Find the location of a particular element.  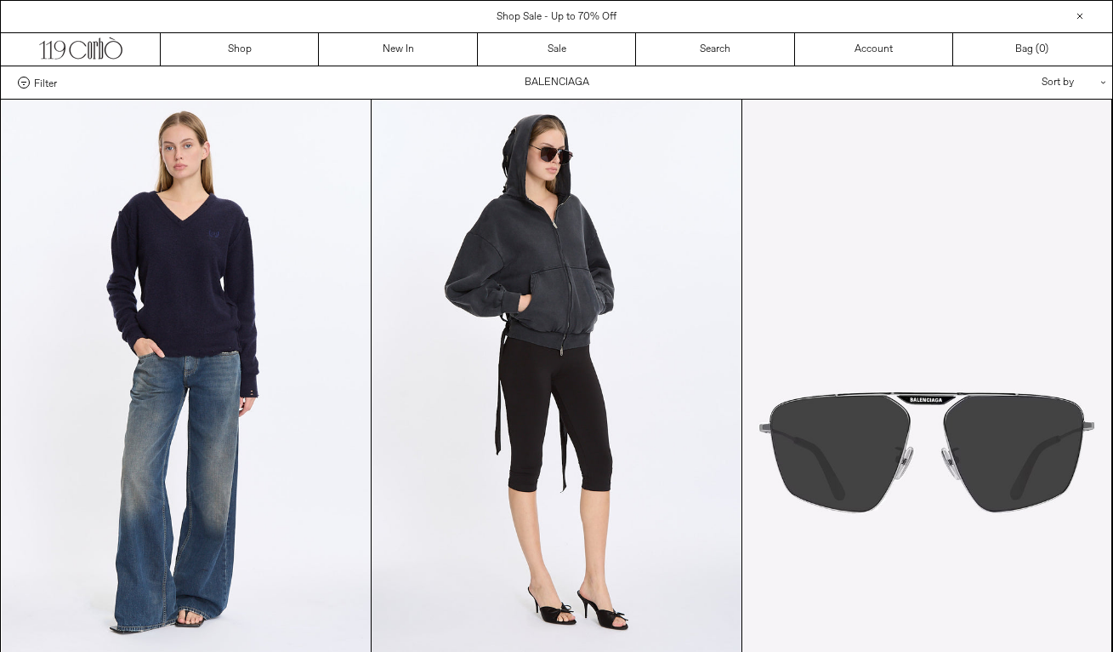

a: Shop is located at coordinates (240, 49).